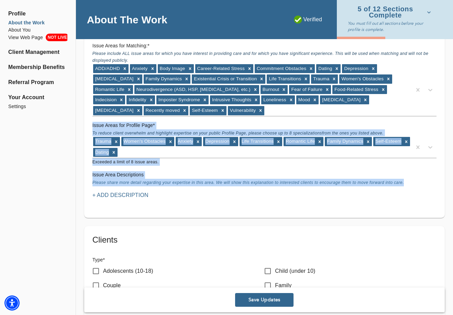 Image resolution: width=453 pixels, height=315 pixels. What do you see at coordinates (38, 23) in the screenshot?
I see `a: About the Work` at bounding box center [38, 23].